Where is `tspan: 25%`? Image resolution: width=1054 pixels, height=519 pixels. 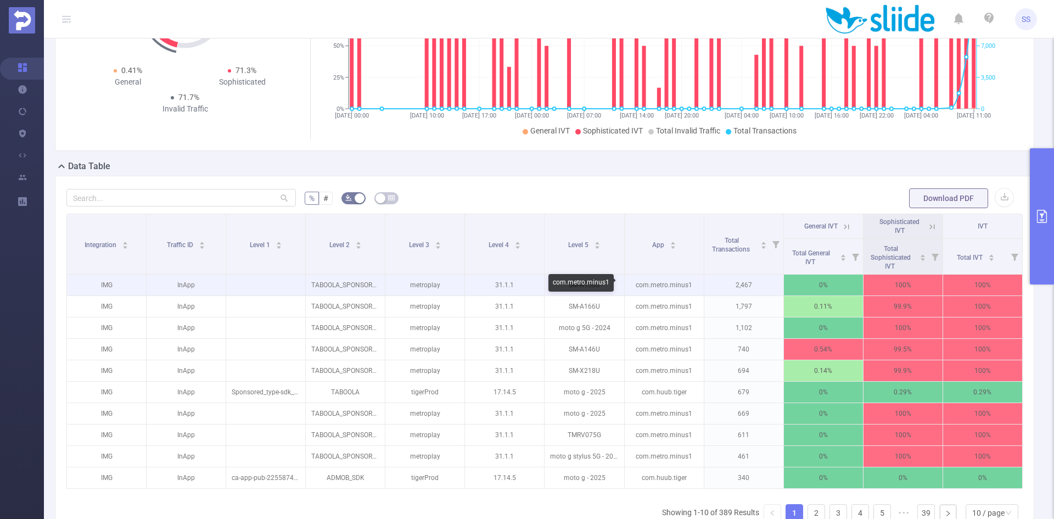 tspan: 25% is located at coordinates (339, 77).